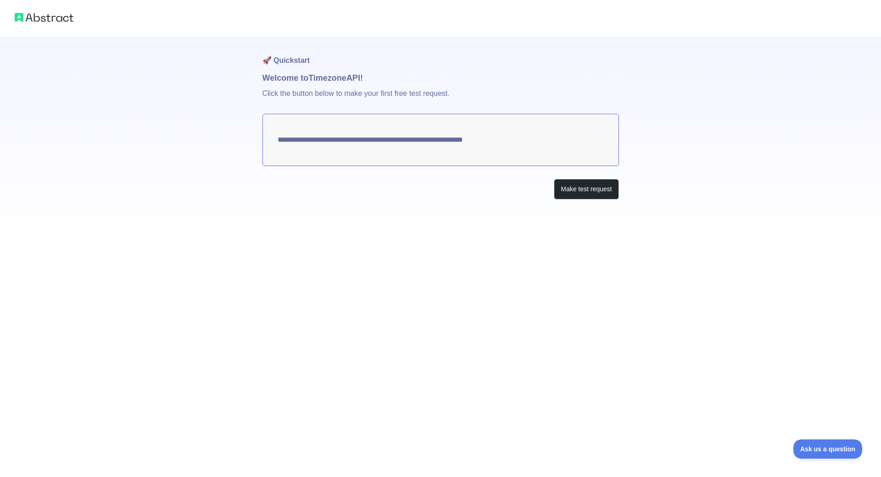 The width and height of the screenshot is (881, 477). I want to click on img: Abstract logo, so click(44, 17).